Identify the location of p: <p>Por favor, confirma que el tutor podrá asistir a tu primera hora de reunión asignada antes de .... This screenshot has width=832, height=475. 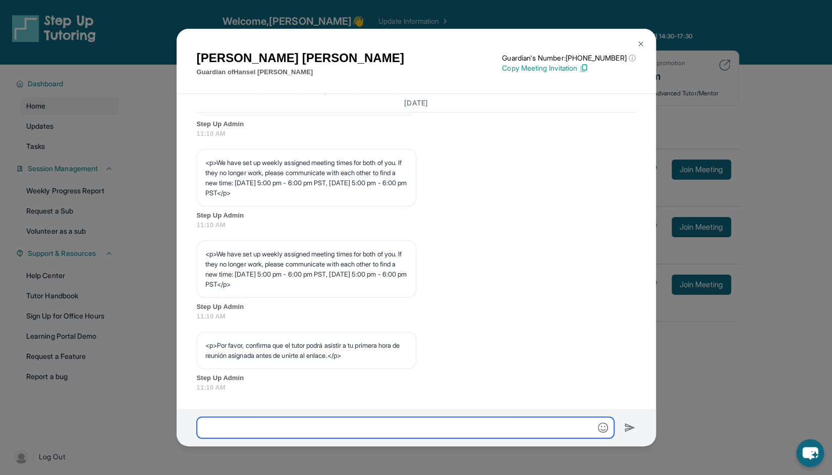
(306, 350).